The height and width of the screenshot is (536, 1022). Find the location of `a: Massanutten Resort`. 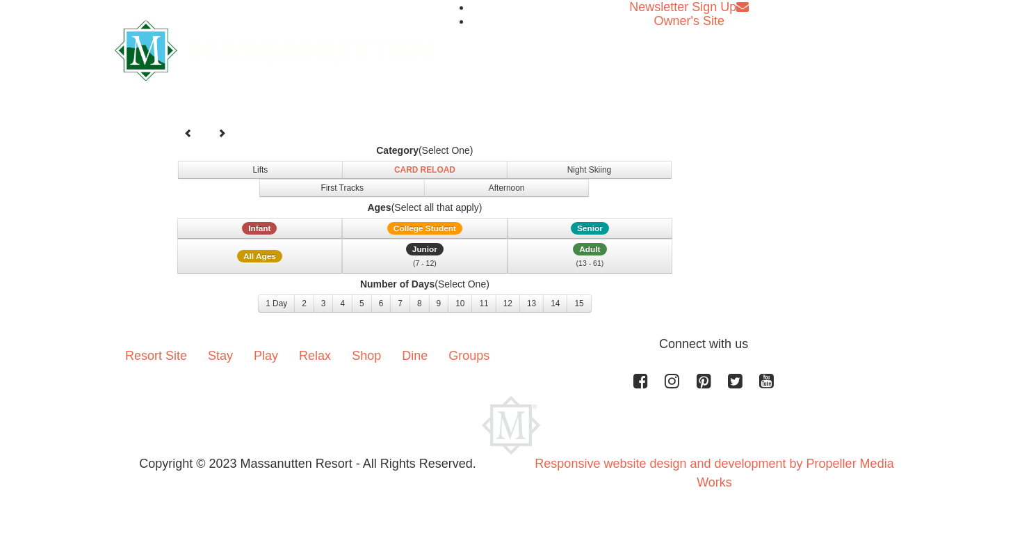

a: Massanutten Resort is located at coordinates (274, 48).